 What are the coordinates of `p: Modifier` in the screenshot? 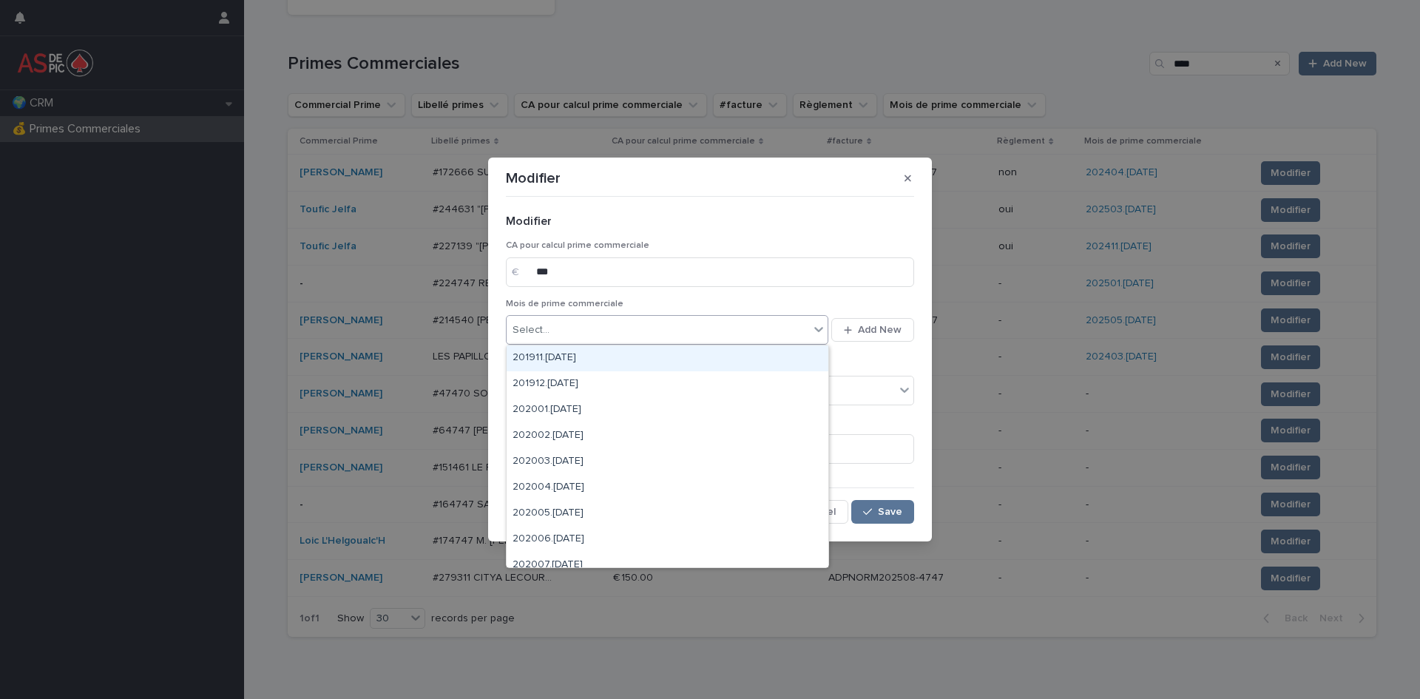 It's located at (533, 178).